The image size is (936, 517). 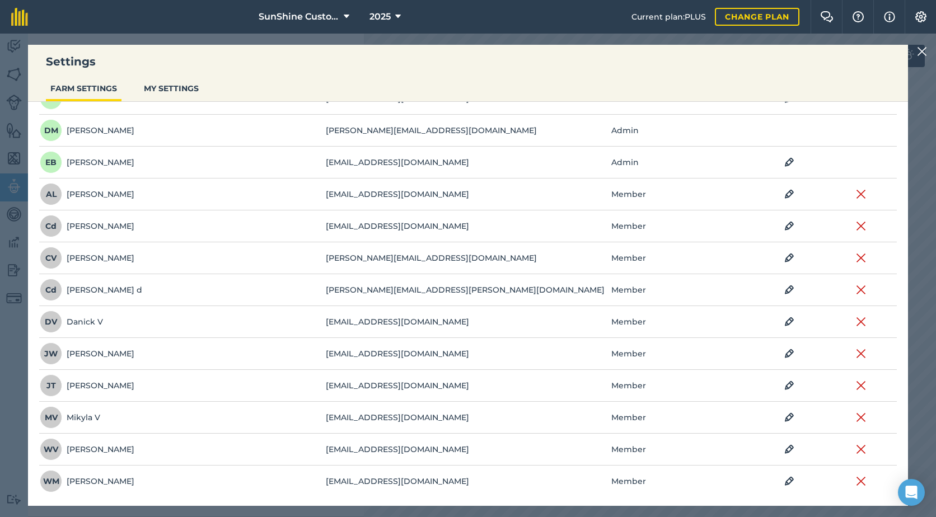 What do you see at coordinates (171, 88) in the screenshot?
I see `button: MY SETTINGS` at bounding box center [171, 88].